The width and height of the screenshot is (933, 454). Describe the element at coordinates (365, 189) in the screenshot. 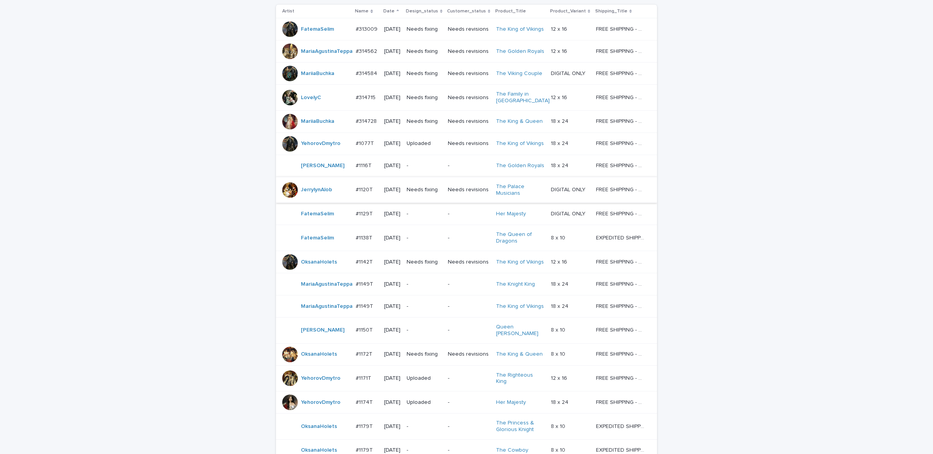

I see `p: #1120T` at that location.